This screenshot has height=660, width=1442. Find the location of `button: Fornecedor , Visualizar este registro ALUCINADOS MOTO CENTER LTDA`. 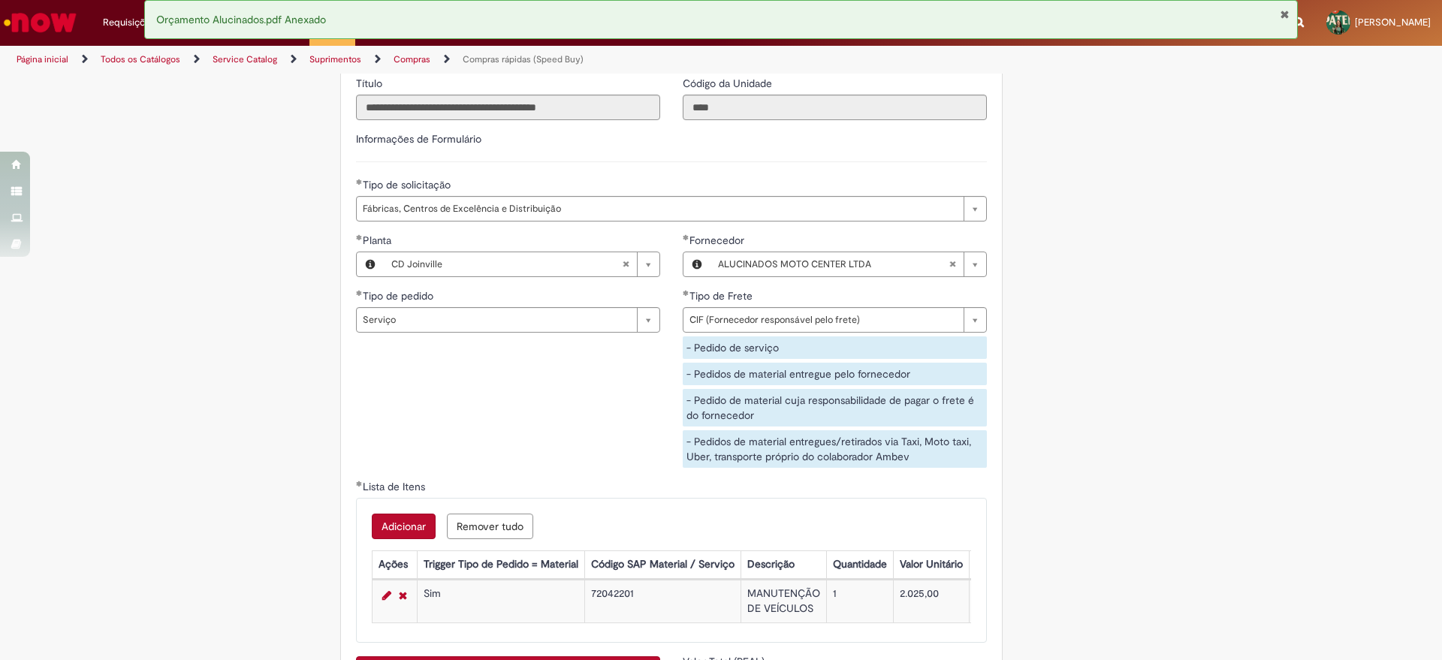

button: Fornecedor , Visualizar este registro ALUCINADOS MOTO CENTER LTDA is located at coordinates (697, 264).